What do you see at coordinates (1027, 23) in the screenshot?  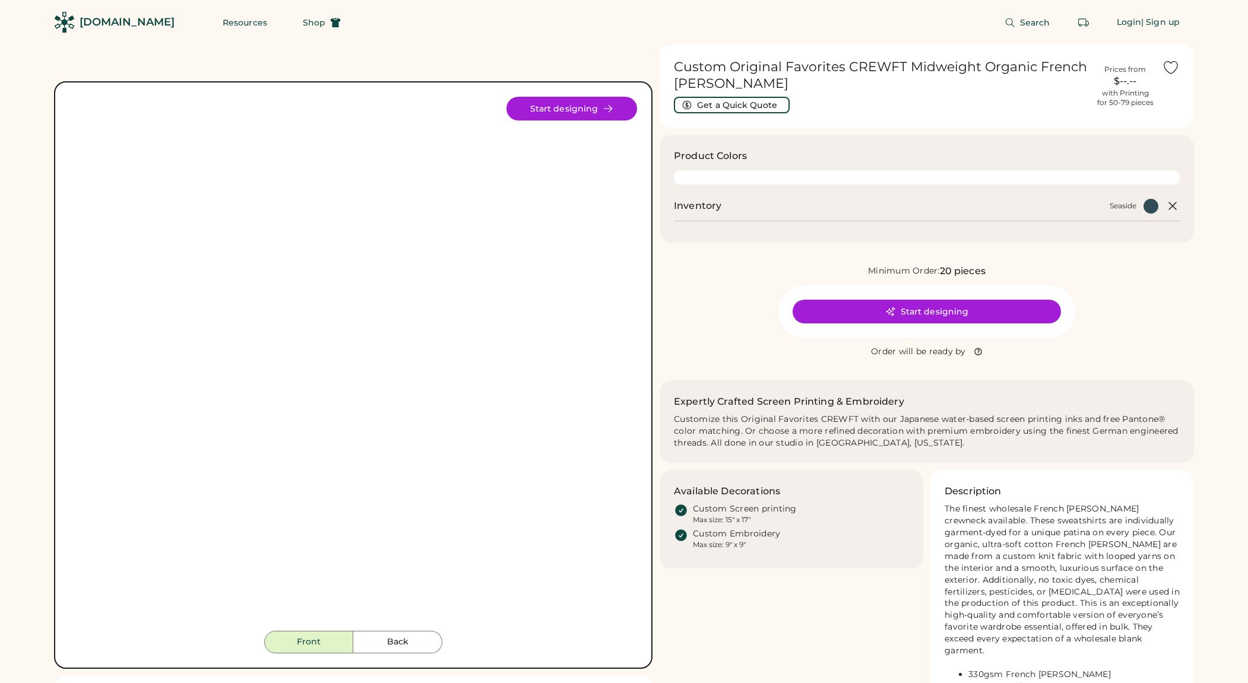 I see `button: Search` at bounding box center [1027, 23].